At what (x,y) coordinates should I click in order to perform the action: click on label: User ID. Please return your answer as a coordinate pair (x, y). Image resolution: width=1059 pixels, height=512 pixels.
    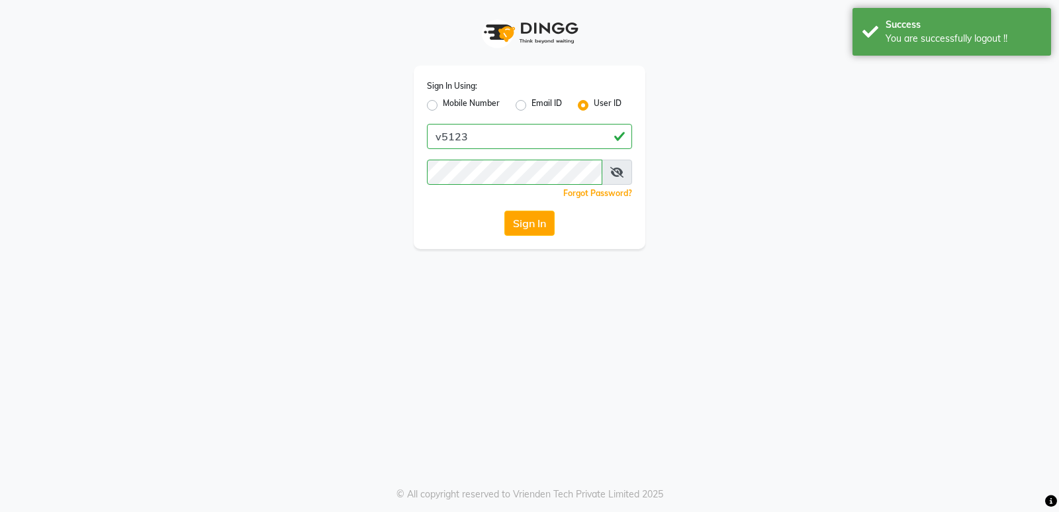
    Looking at the image, I should click on (608, 105).